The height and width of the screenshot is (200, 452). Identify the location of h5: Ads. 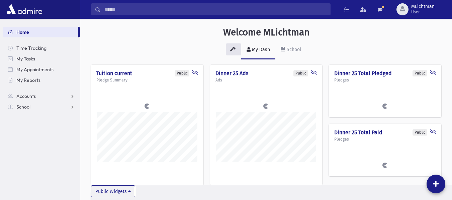
(266, 80).